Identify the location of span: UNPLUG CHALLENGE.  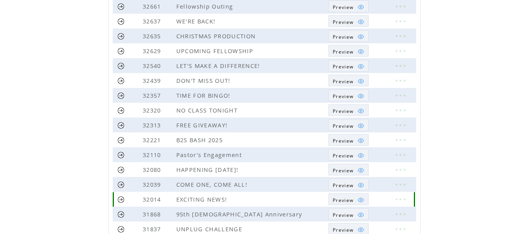
(210, 228).